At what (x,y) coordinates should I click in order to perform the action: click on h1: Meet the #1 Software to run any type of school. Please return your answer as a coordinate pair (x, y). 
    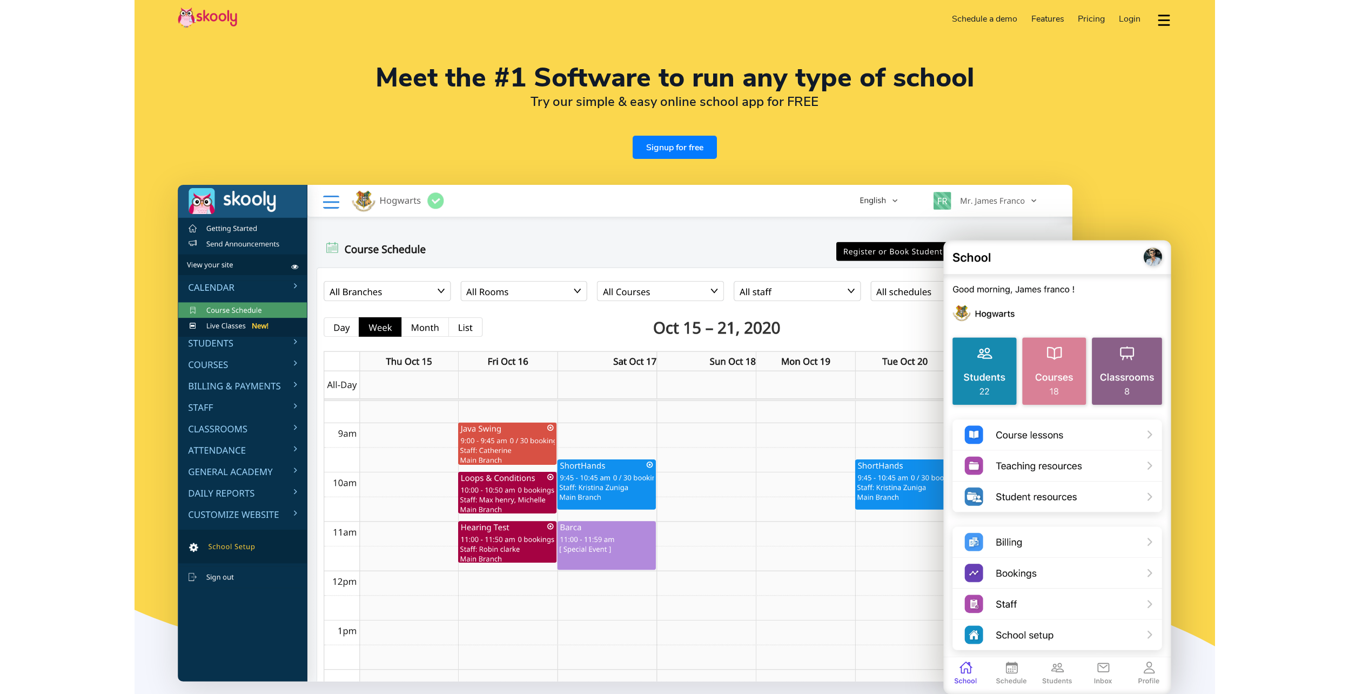
    Looking at the image, I should click on (675, 78).